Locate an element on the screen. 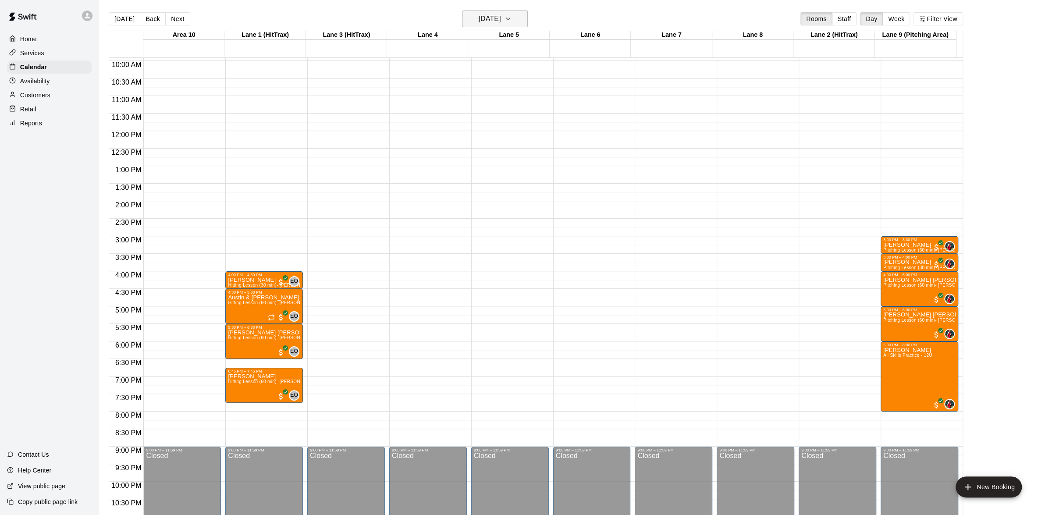  span: 8:30 PM is located at coordinates (128, 433).